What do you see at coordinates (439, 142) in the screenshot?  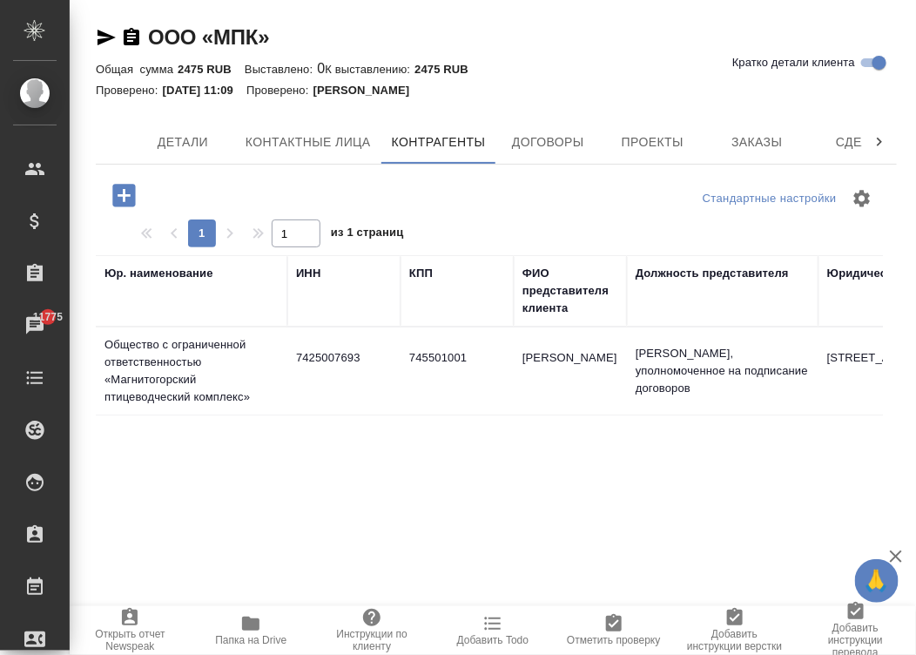 I see `span: Контрагенты` at bounding box center [439, 142].